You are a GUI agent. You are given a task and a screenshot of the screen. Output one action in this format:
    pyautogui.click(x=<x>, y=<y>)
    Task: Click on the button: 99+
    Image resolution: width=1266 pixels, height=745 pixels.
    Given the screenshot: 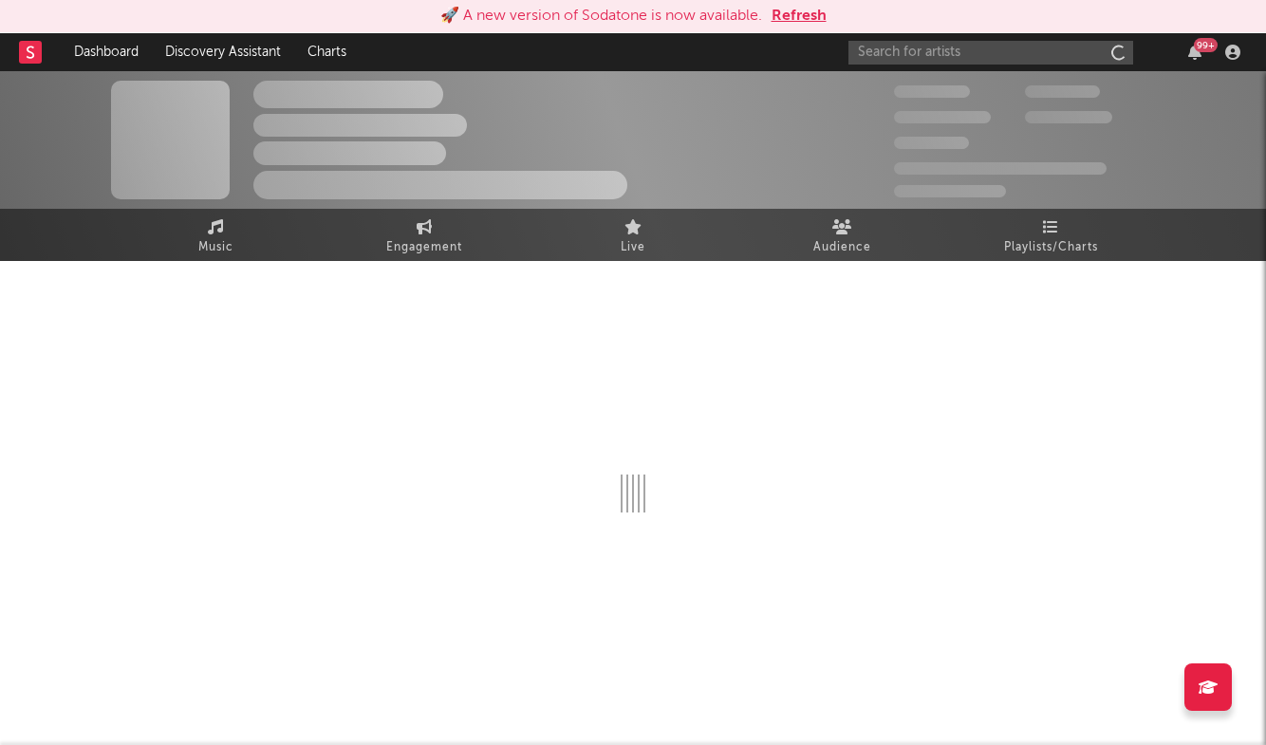 What is the action you would take?
    pyautogui.click(x=1194, y=52)
    